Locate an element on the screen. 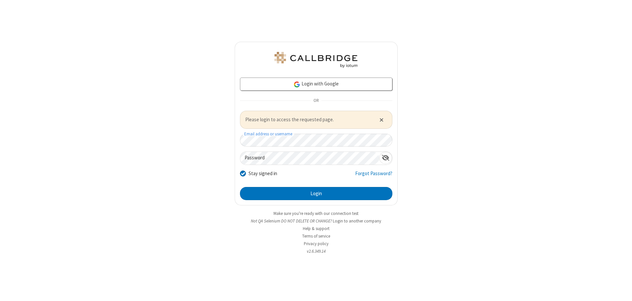 The height and width of the screenshot is (301, 632). a: Forgot Password? is located at coordinates (373, 176).